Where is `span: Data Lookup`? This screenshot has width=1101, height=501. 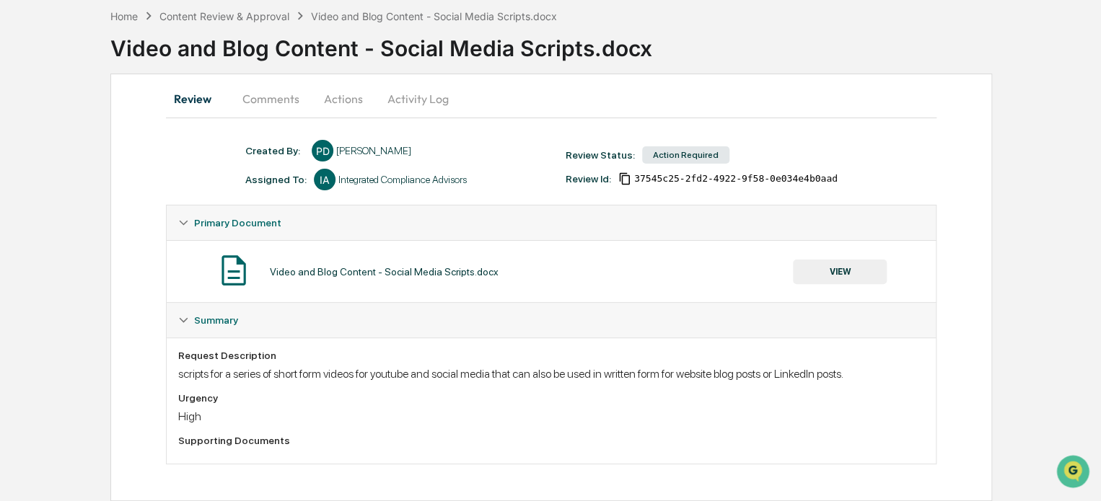
span: Data Lookup is located at coordinates (60, 216).